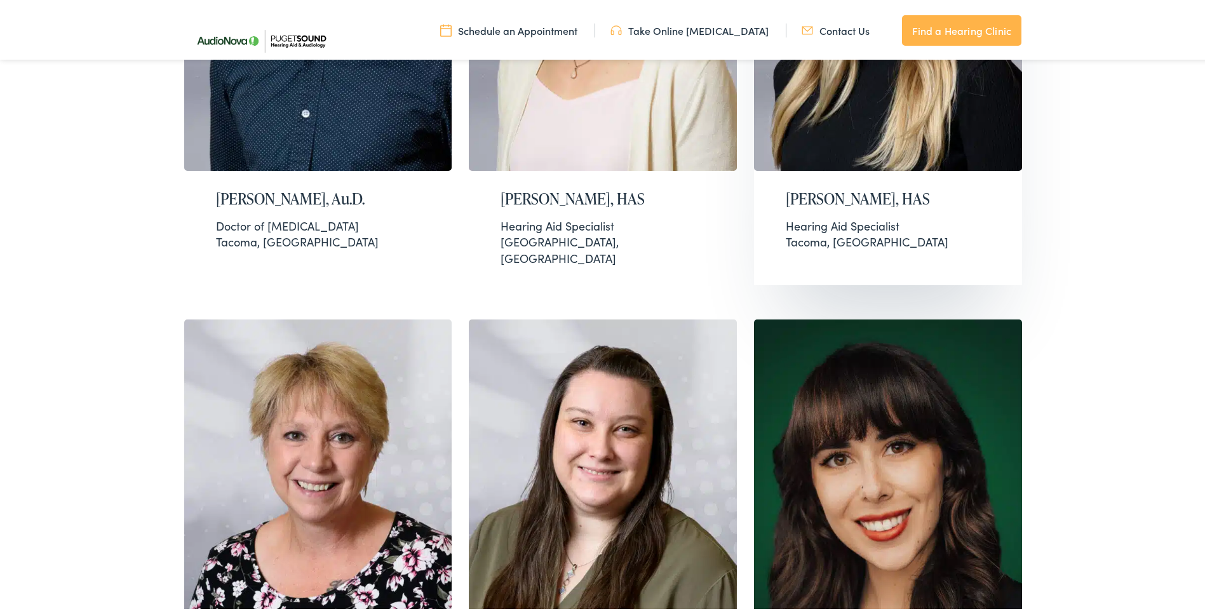 The height and width of the screenshot is (611, 1205). I want to click on a: Find a Hearing Clinic, so click(962, 28).